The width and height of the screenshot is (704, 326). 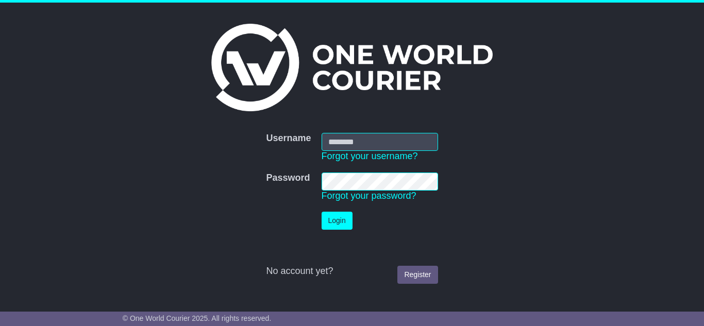 I want to click on button: Login, so click(x=337, y=221).